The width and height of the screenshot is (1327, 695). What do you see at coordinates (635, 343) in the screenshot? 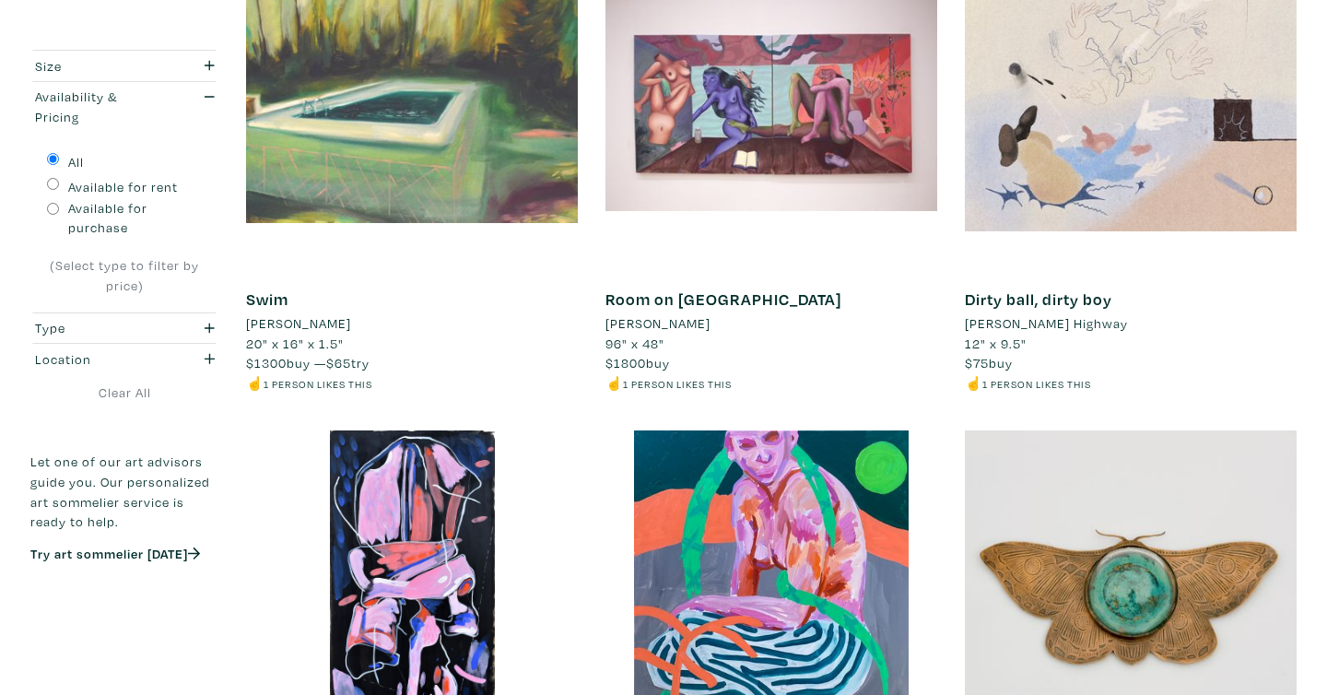
I see `span: 96" x 48"` at bounding box center [635, 343].